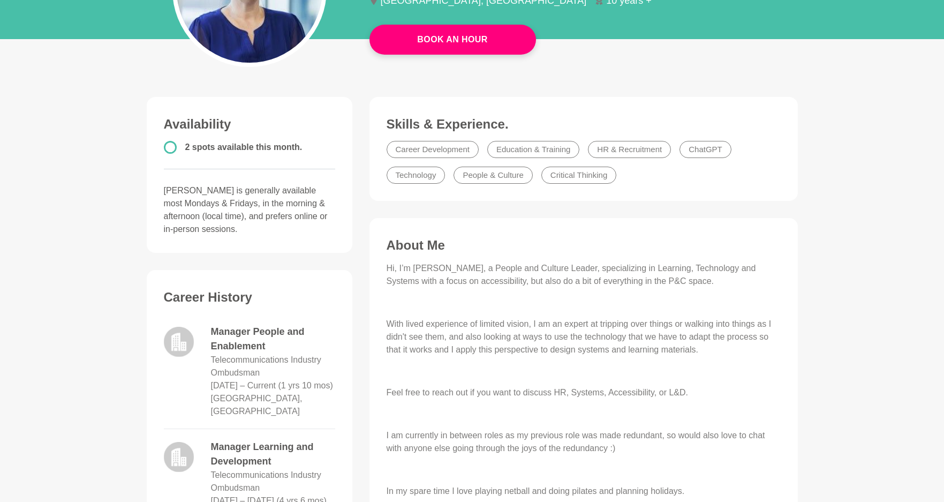 Image resolution: width=944 pixels, height=502 pixels. What do you see at coordinates (584, 491) in the screenshot?
I see `p: In my spare time I love playing netball and doing pilates and planning holidays.` at bounding box center [584, 491].